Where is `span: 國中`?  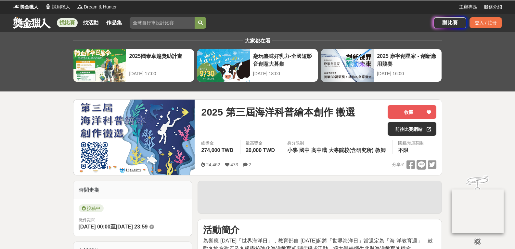
span: 國中 is located at coordinates (304, 150).